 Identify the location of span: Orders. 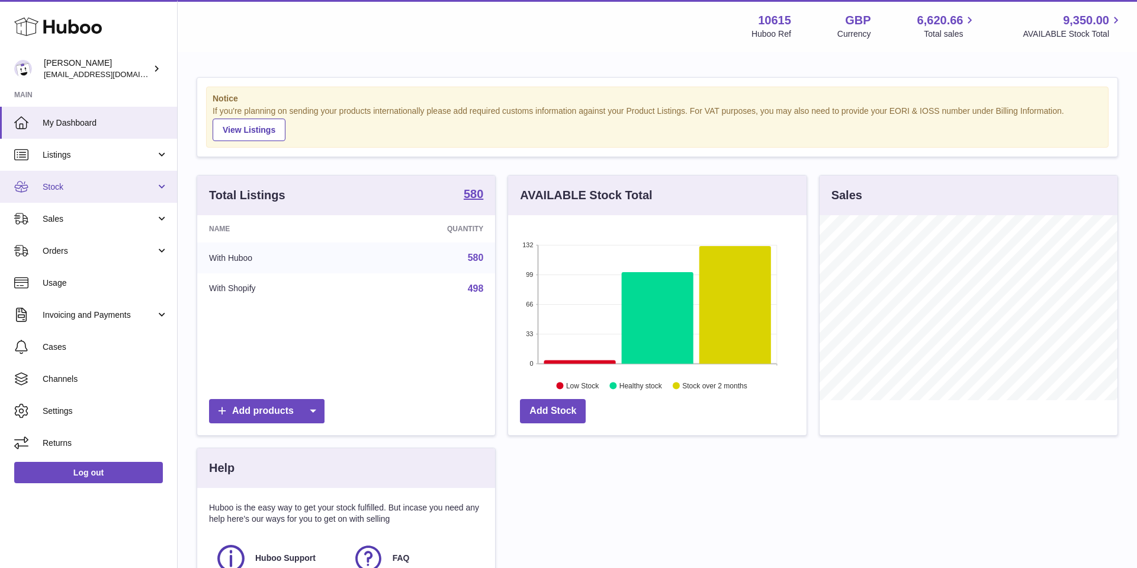
(99, 251).